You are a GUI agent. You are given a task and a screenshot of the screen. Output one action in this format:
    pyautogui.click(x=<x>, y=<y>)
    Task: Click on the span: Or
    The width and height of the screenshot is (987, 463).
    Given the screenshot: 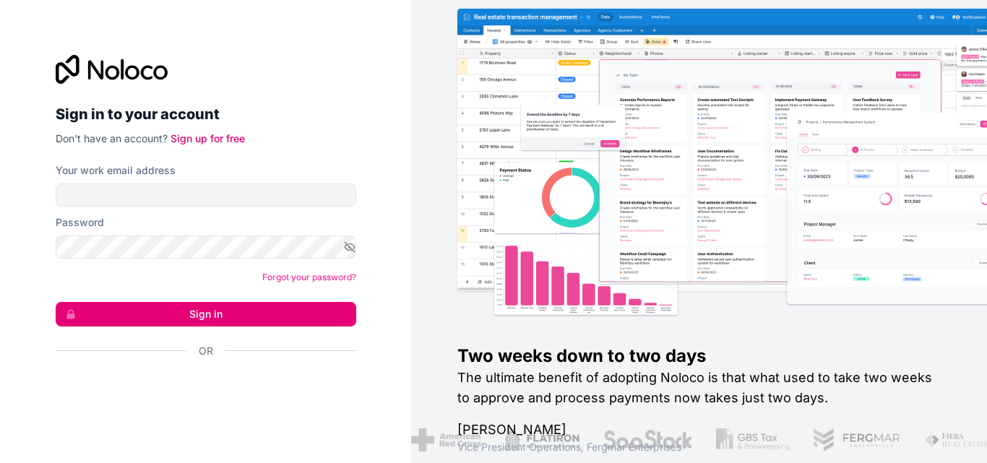 What is the action you would take?
    pyautogui.click(x=206, y=351)
    